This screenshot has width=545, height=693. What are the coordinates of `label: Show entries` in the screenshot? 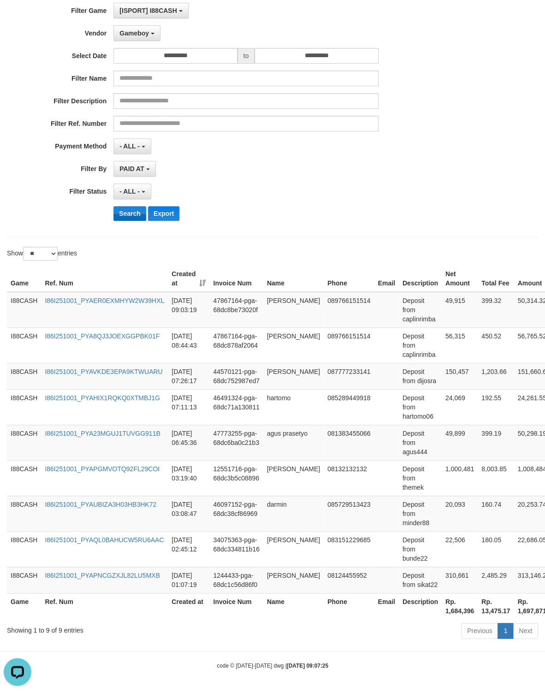 It's located at (42, 253).